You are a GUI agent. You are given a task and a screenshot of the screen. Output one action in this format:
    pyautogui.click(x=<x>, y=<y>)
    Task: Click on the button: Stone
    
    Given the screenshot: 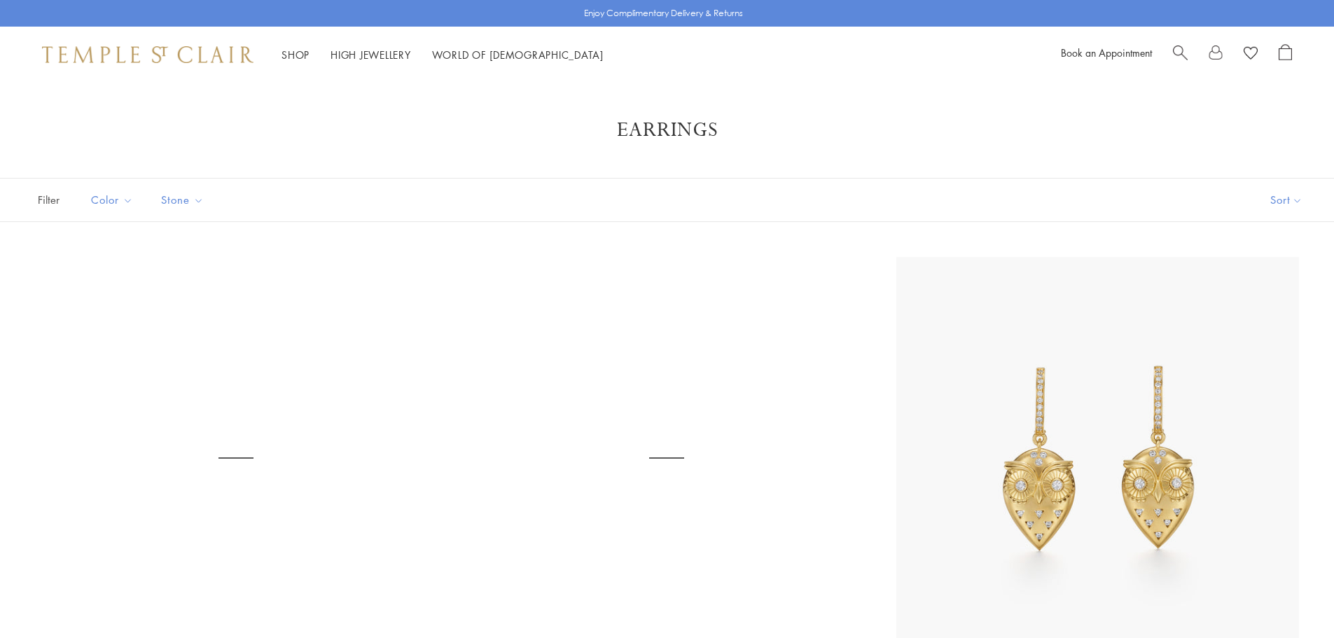 What is the action you would take?
    pyautogui.click(x=182, y=200)
    